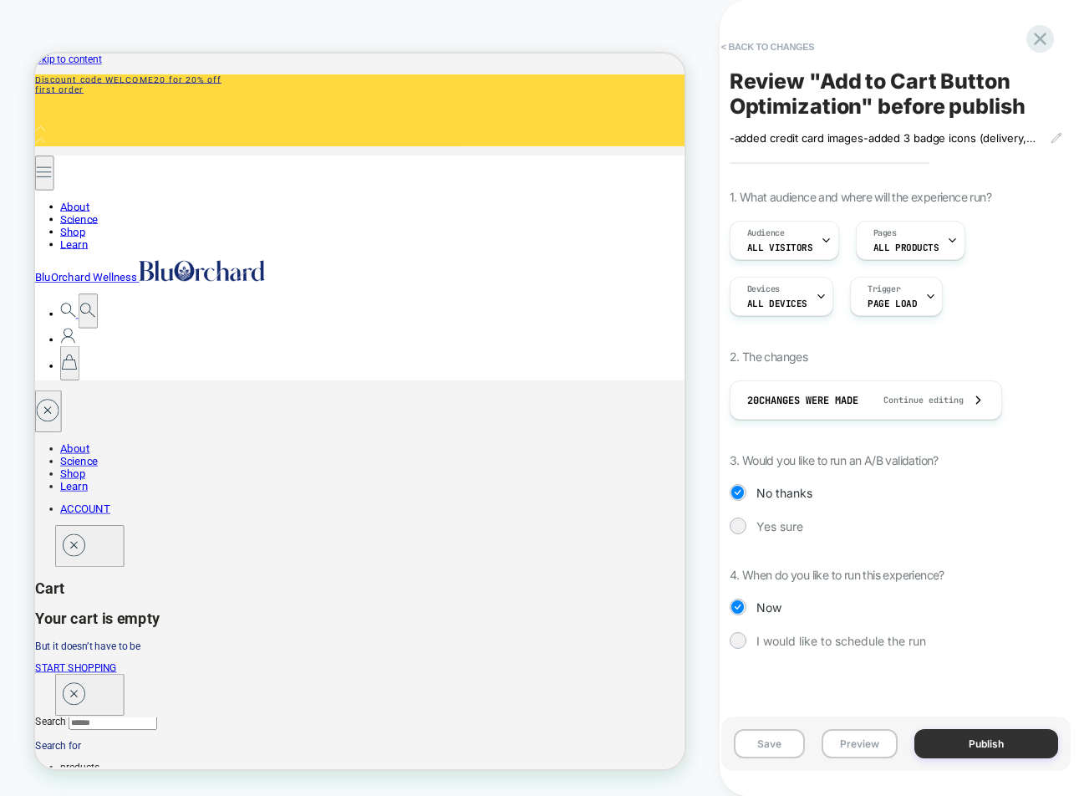 This screenshot has height=796, width=1079. I want to click on span: Yes sure, so click(780, 526).